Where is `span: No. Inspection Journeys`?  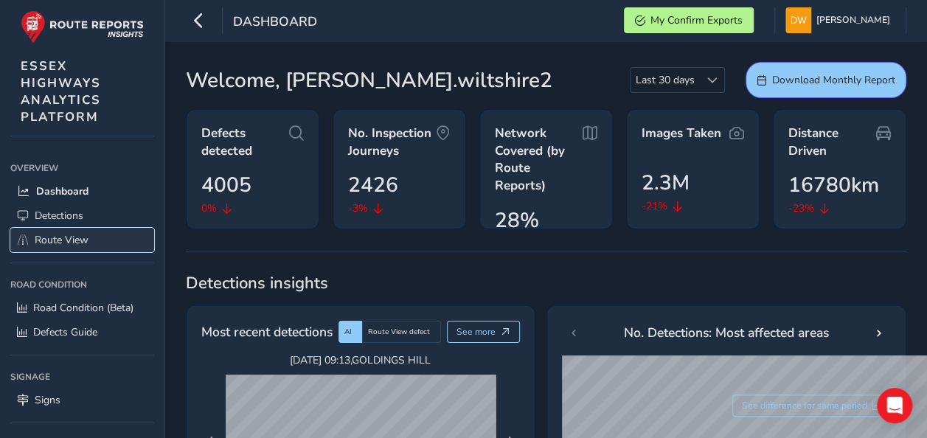 span: No. Inspection Journeys is located at coordinates (392, 142).